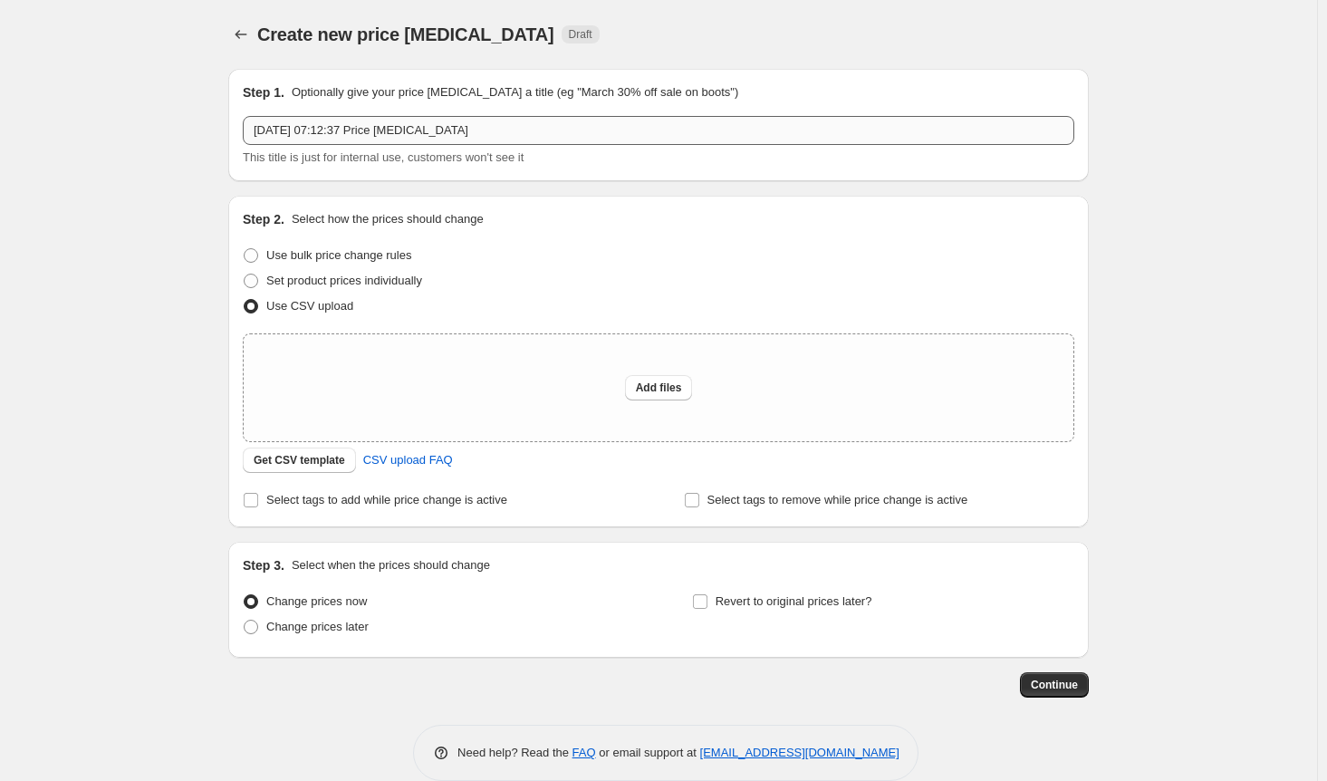 Image resolution: width=1327 pixels, height=781 pixels. I want to click on span: Select tags to add while price change is active, so click(387, 499).